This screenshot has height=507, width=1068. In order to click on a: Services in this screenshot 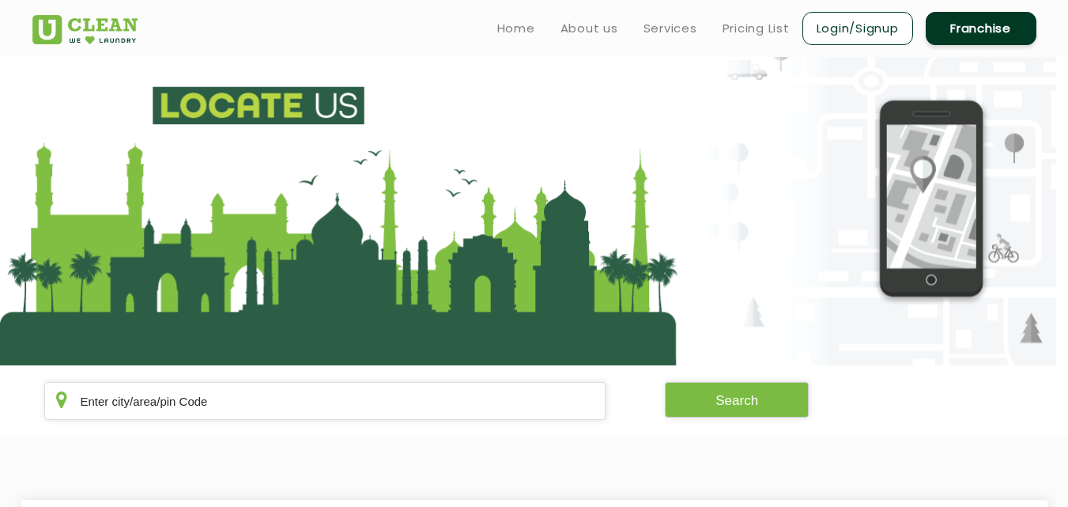, I will do `click(671, 28)`.